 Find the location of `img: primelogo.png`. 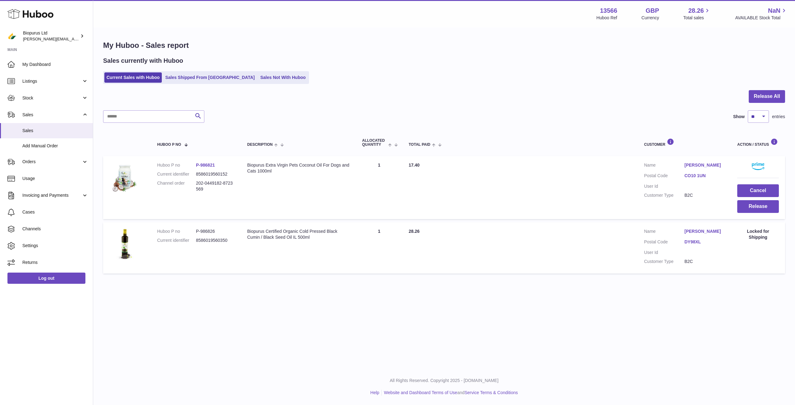

img: primelogo.png is located at coordinates (758, 166).